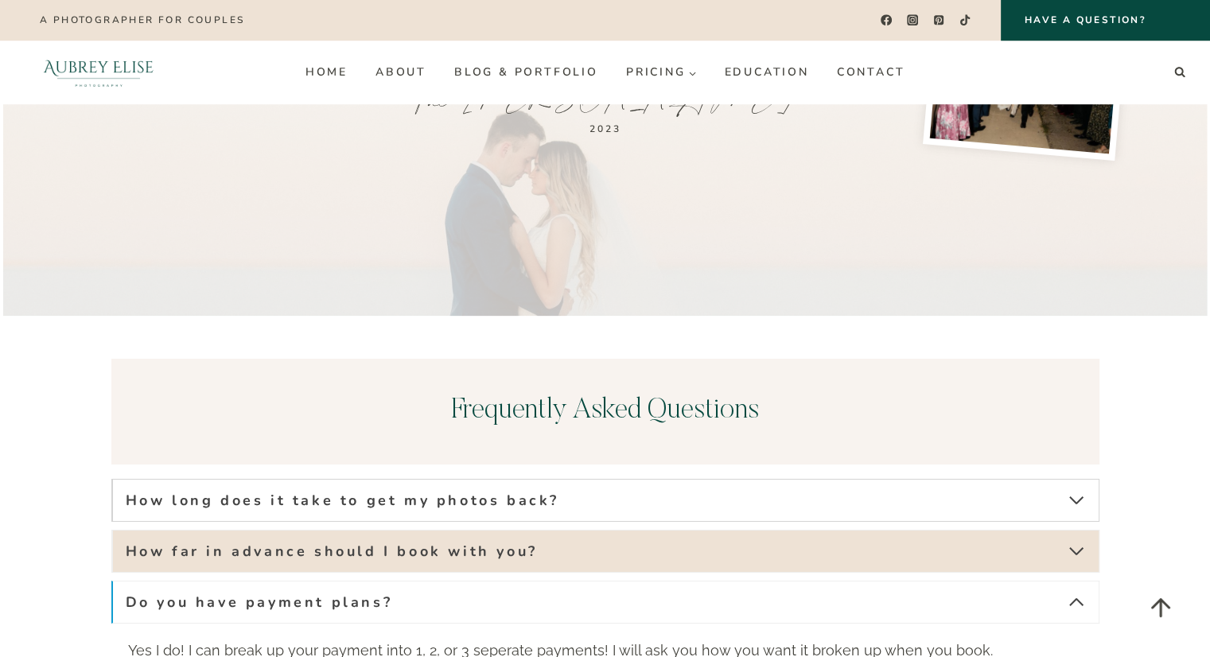 This screenshot has height=657, width=1210. Describe the element at coordinates (885, 20) in the screenshot. I see `a: Facebook` at that location.